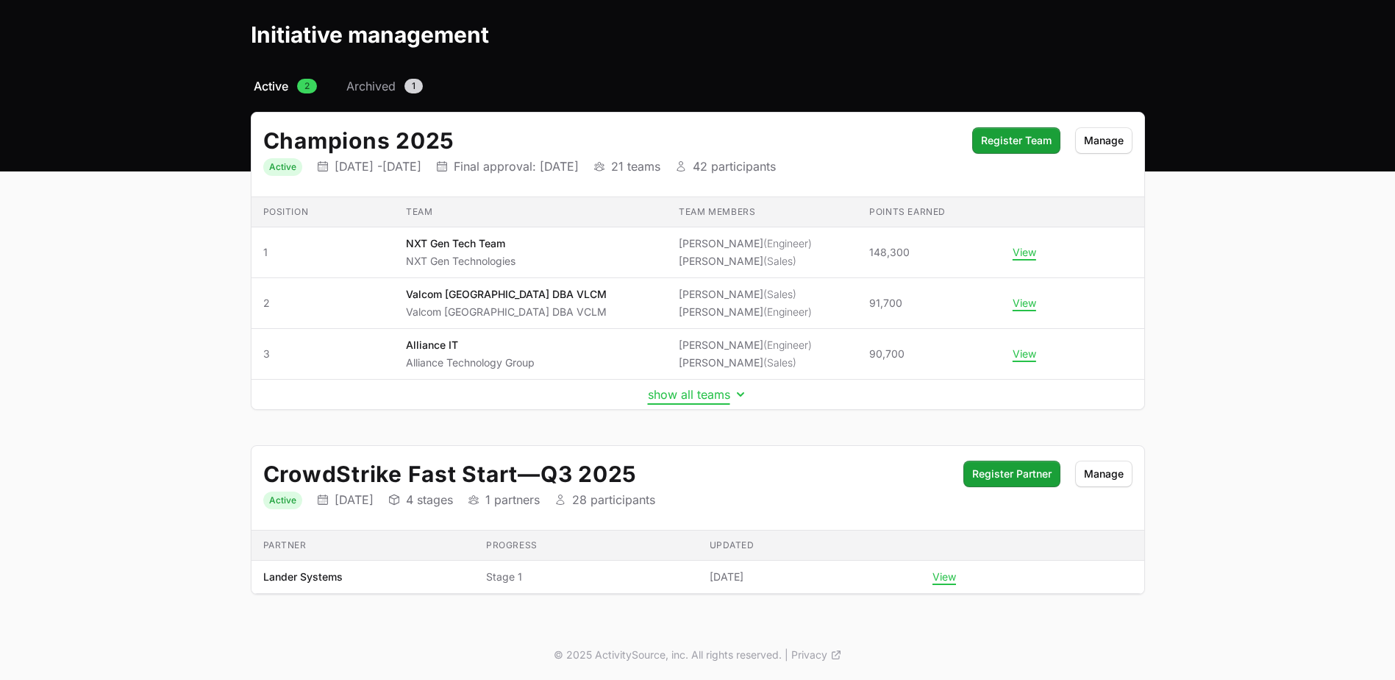 The image size is (1395, 680). Describe the element at coordinates (460, 243) in the screenshot. I see `p: NXT Gen Tech Team` at that location.